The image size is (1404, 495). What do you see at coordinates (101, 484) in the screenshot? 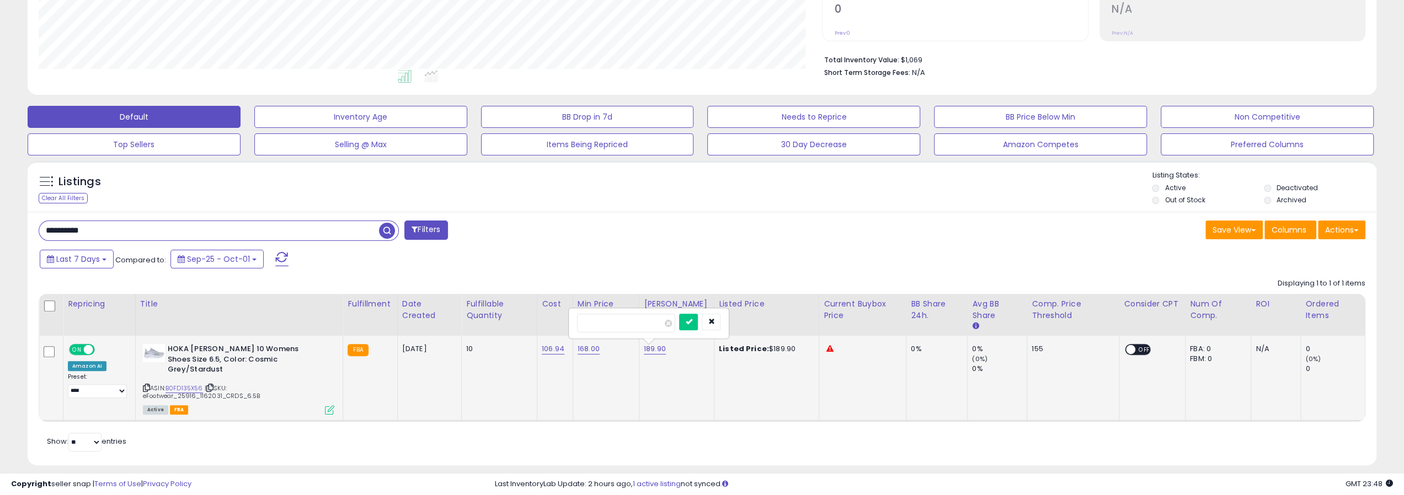
I see `div: seller snap | |` at bounding box center [101, 484].